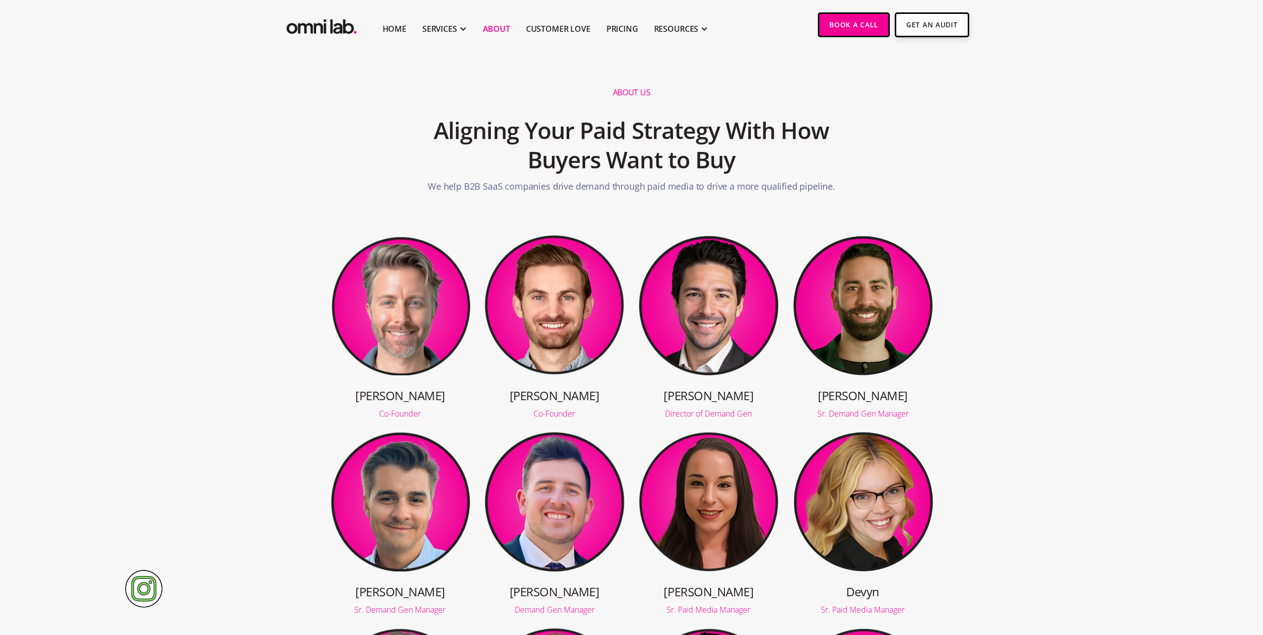 The width and height of the screenshot is (1263, 635). Describe the element at coordinates (496, 29) in the screenshot. I see `a: About` at that location.